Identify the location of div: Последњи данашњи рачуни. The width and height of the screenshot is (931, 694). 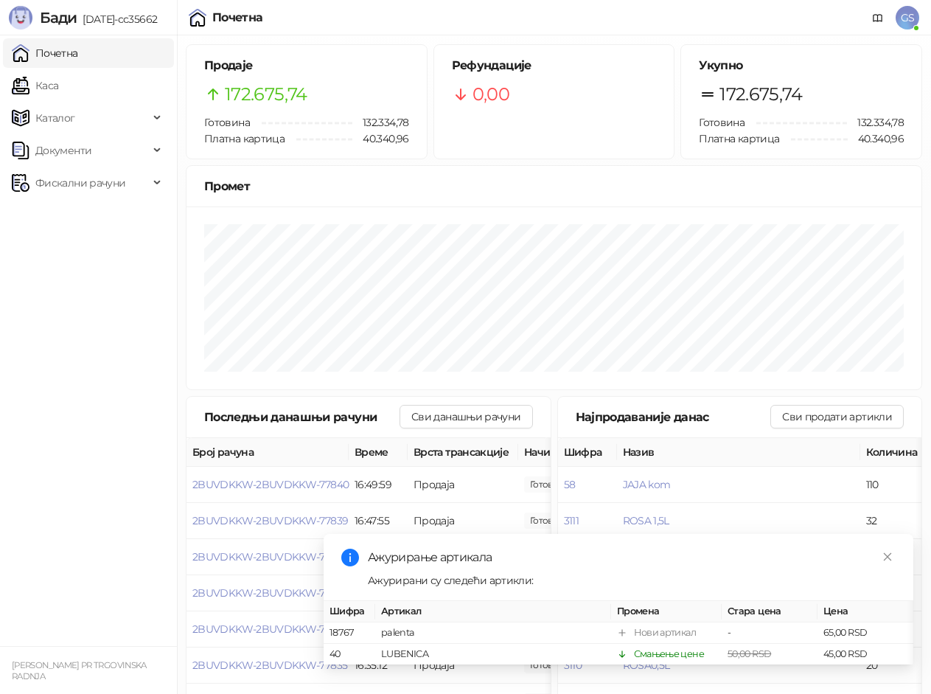
(301, 416).